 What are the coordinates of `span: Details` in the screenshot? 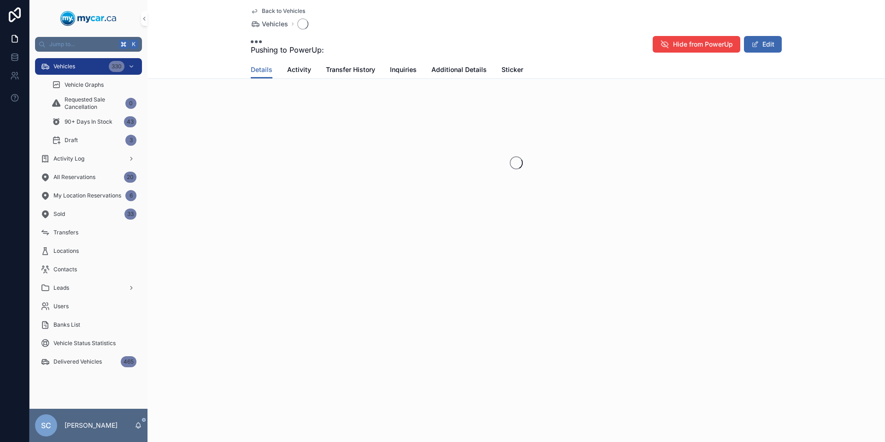 It's located at (261, 70).